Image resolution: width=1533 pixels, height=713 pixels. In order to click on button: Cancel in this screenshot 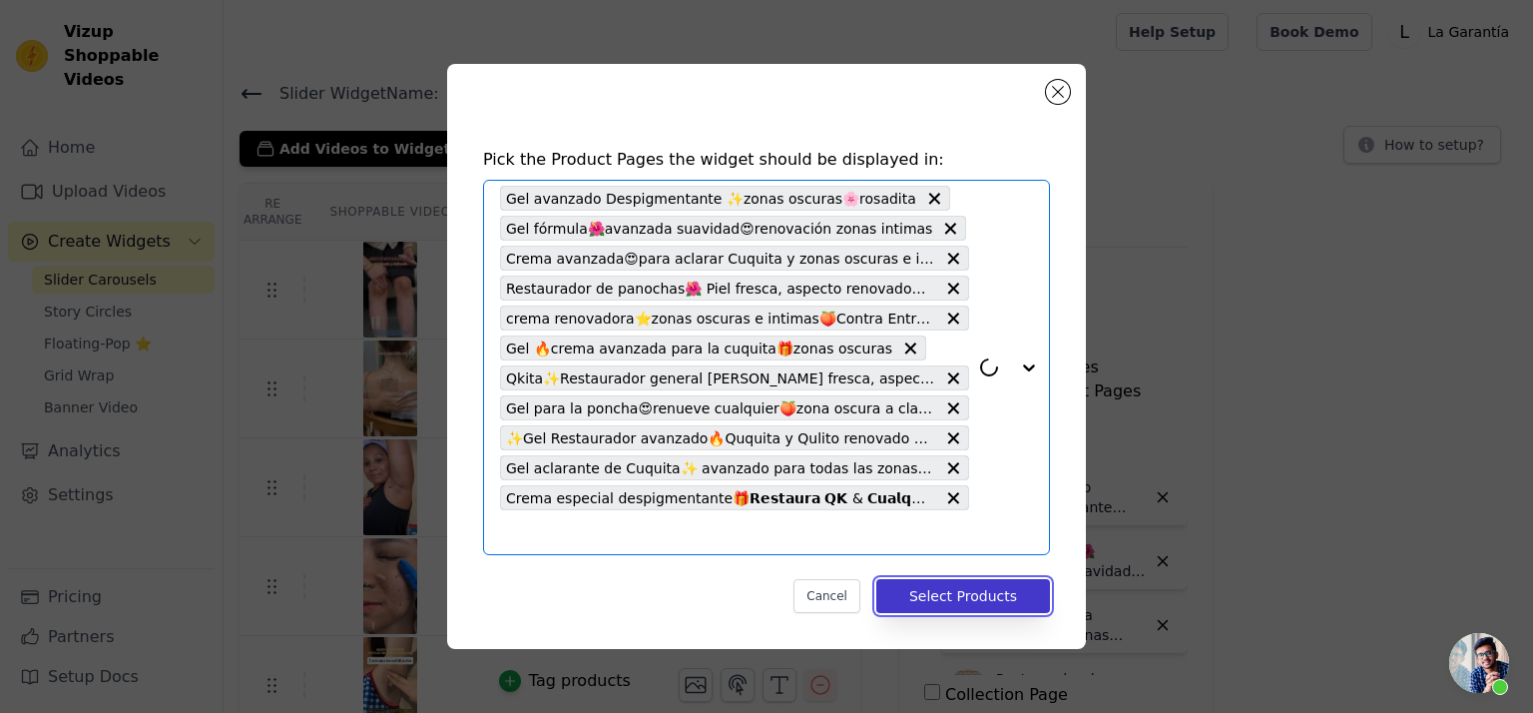, I will do `click(827, 596)`.